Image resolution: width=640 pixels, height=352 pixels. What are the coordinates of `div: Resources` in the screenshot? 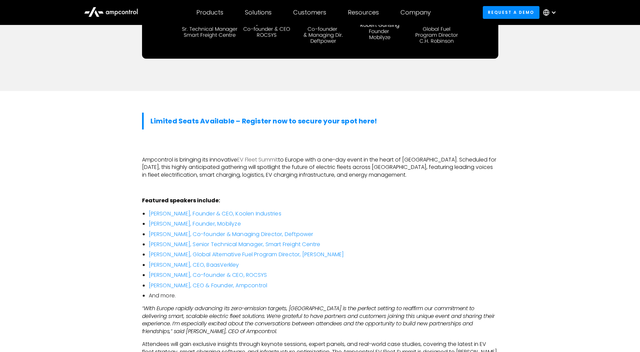 It's located at (363, 12).